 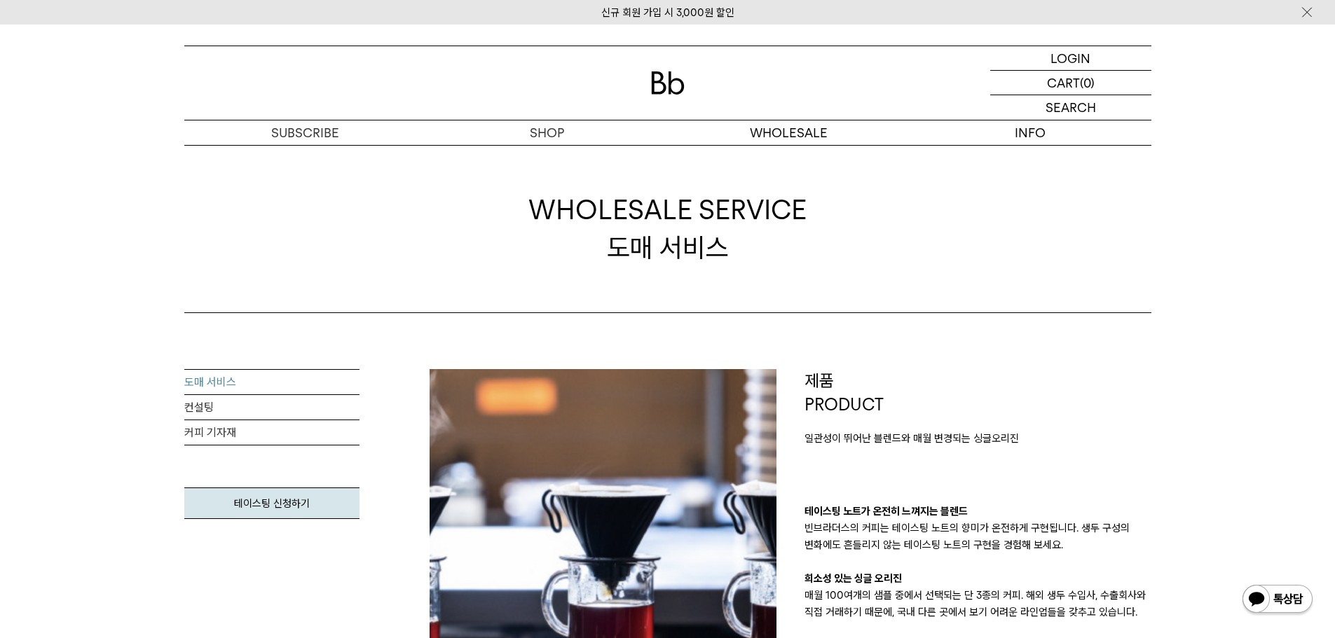 What do you see at coordinates (272, 408) in the screenshot?
I see `a: 컨설팅` at bounding box center [272, 408].